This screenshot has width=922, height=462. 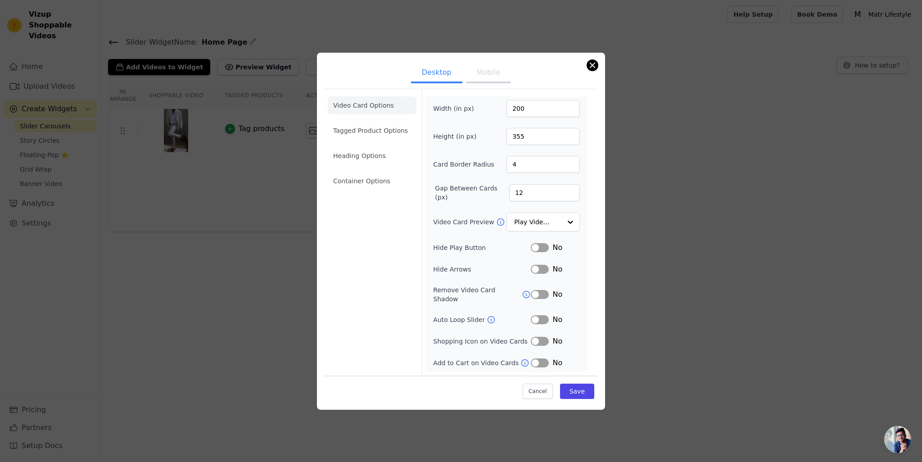 I want to click on label: Gap Between Cards (px), so click(x=472, y=193).